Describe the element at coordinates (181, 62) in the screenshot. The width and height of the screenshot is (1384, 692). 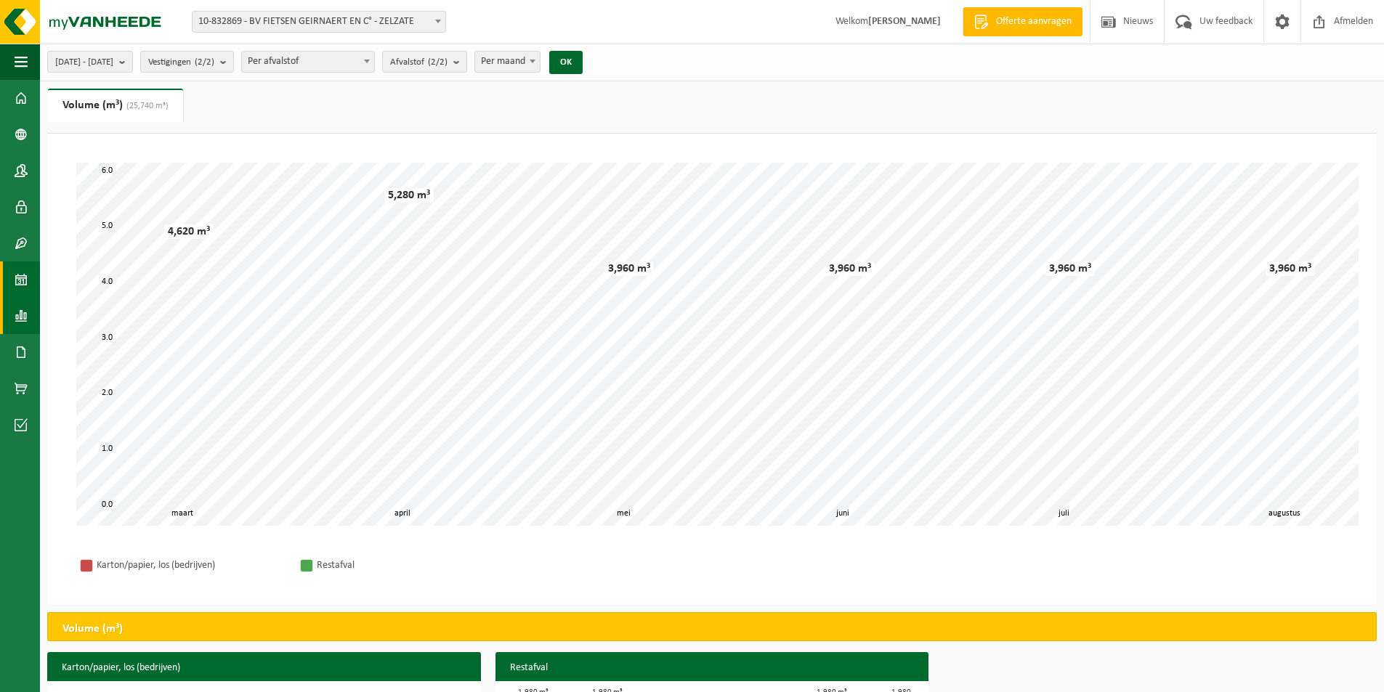
I see `span: Vestigingen` at that location.